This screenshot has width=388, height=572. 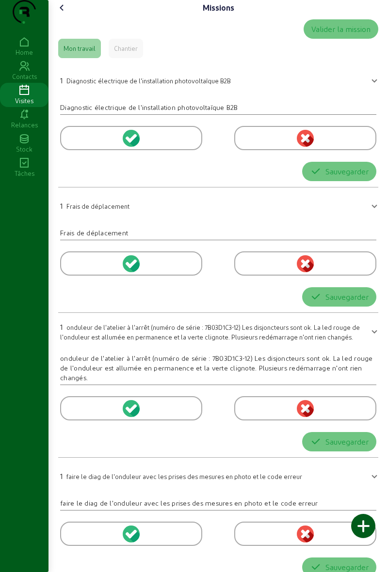 What do you see at coordinates (148, 80) in the screenshot?
I see `span: Diagnostic électrique de l'installation photovoltaïque B2B` at bounding box center [148, 80].